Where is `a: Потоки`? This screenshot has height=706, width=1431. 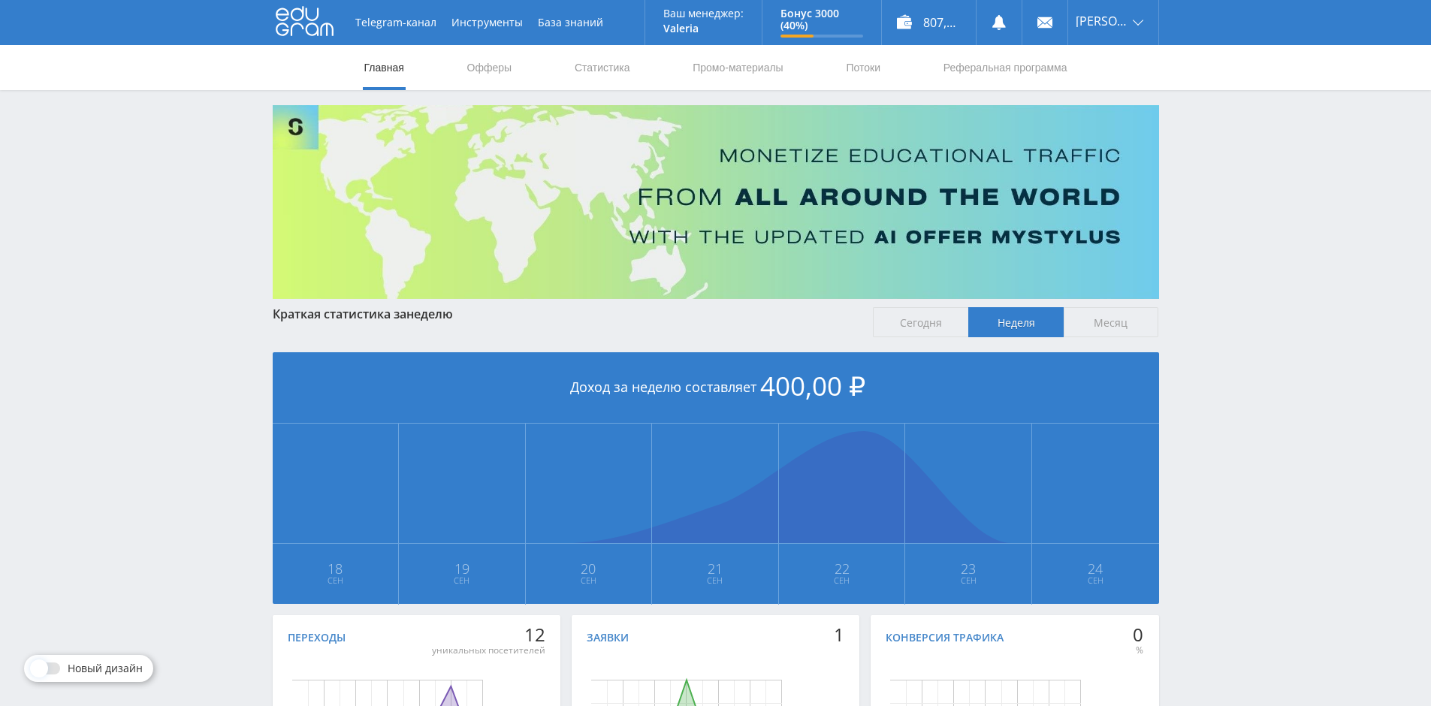
a: Потоки is located at coordinates (863, 68).